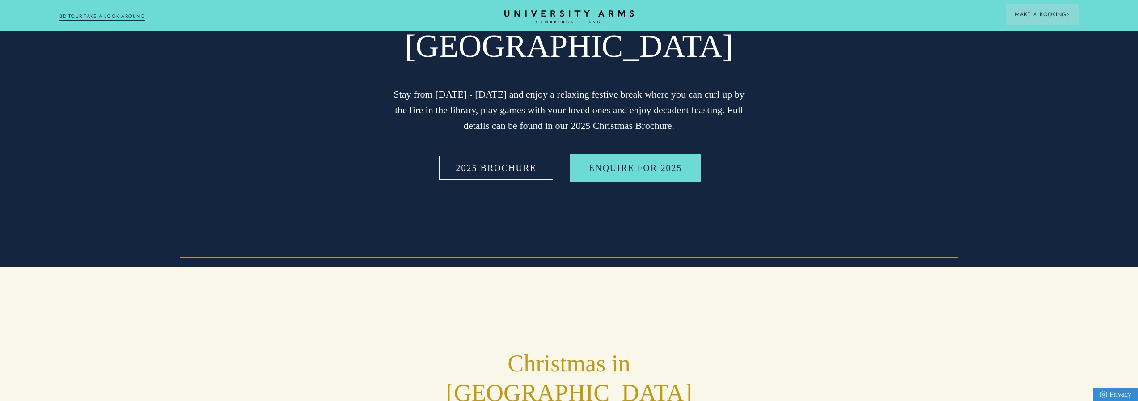  Describe the element at coordinates (569, 17) in the screenshot. I see `a: Home` at that location.